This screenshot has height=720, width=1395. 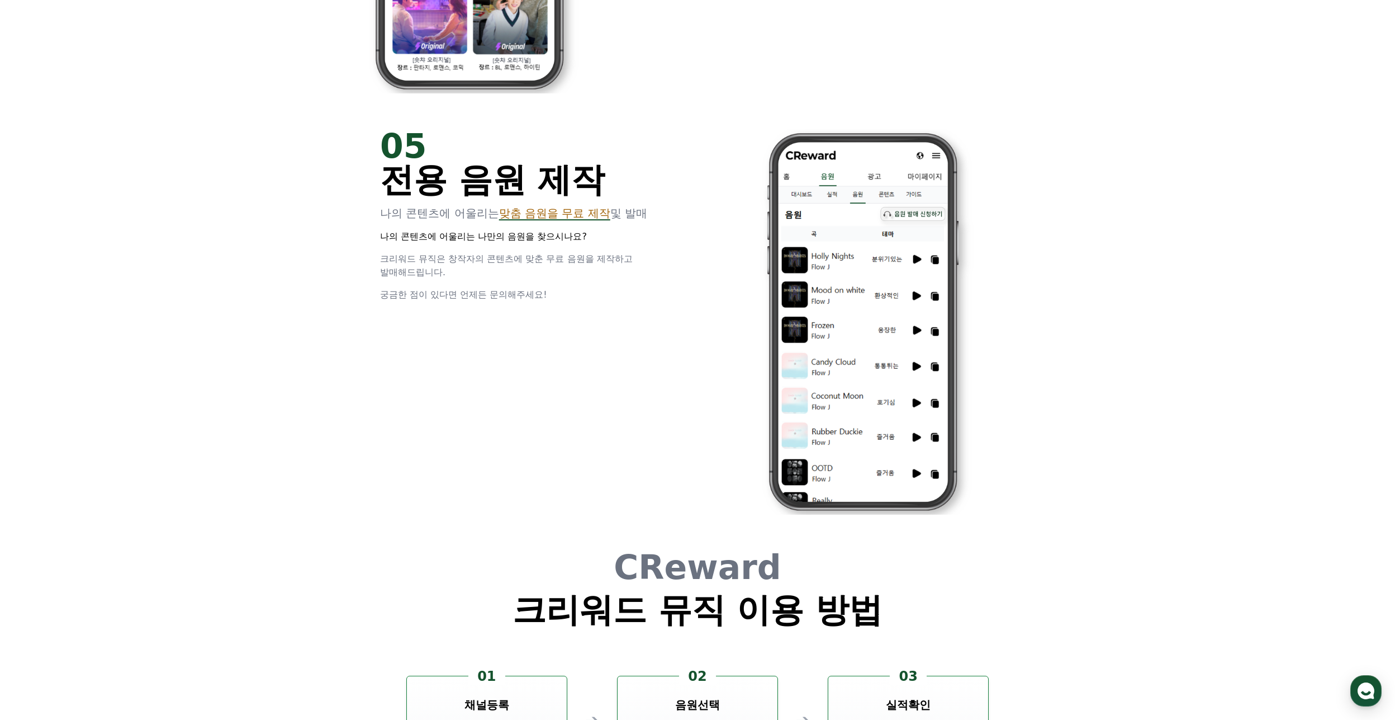 What do you see at coordinates (532, 213) in the screenshot?
I see `p: 나의 콘텐츠에 어울리는 및 발매` at bounding box center [532, 213].